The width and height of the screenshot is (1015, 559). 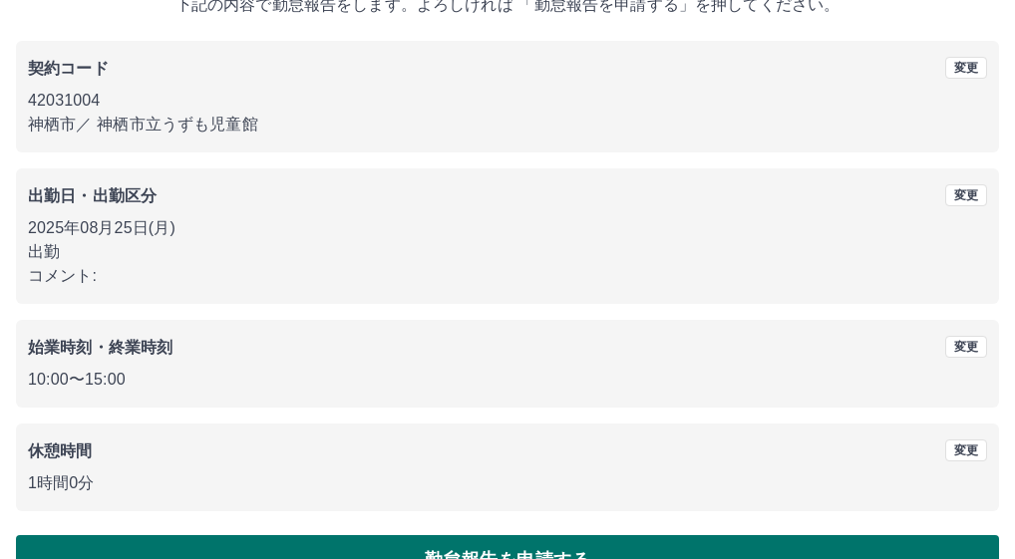 What do you see at coordinates (507, 483) in the screenshot?
I see `p: 1時間0分` at bounding box center [507, 483].